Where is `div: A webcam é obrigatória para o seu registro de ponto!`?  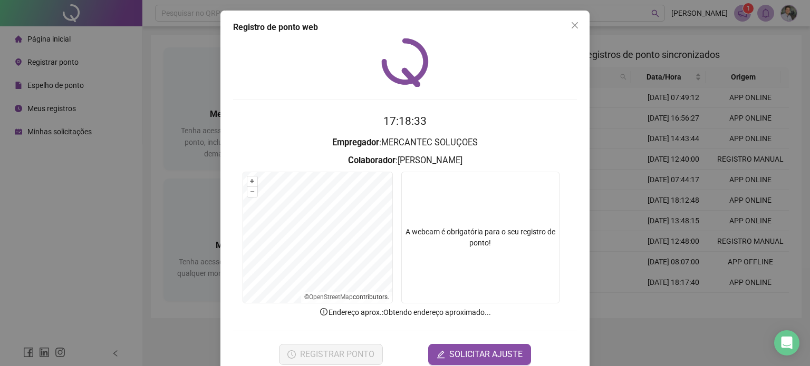
div: A webcam é obrigatória para o seu registro de ponto! is located at coordinates (480, 238).